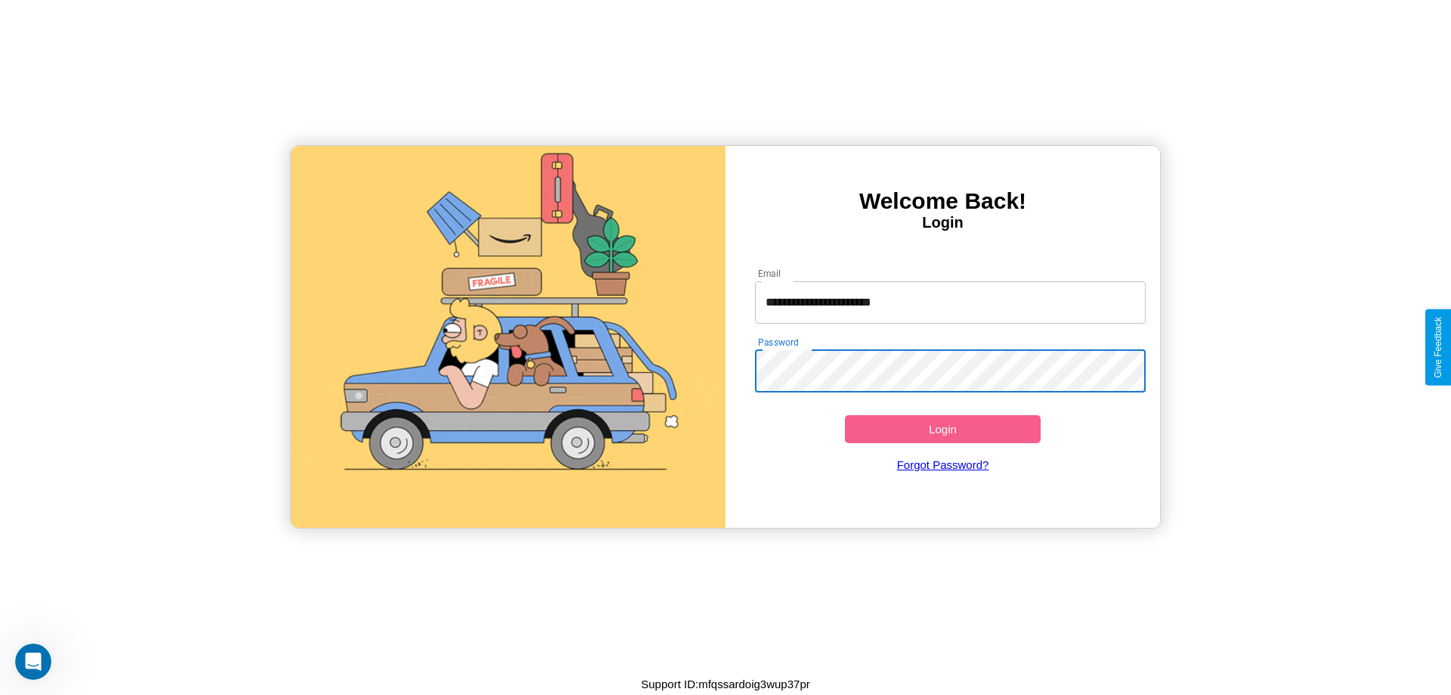 Image resolution: width=1451 pixels, height=695 pixels. What do you see at coordinates (1438, 347) in the screenshot?
I see `div: Give Feedback` at bounding box center [1438, 347].